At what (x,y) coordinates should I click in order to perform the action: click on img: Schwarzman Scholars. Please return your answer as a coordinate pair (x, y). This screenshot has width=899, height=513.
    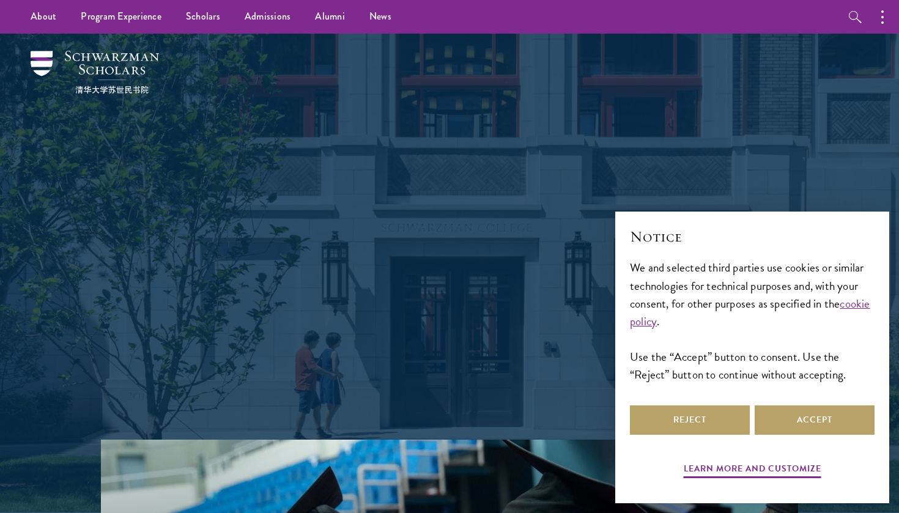
    Looking at the image, I should click on (95, 72).